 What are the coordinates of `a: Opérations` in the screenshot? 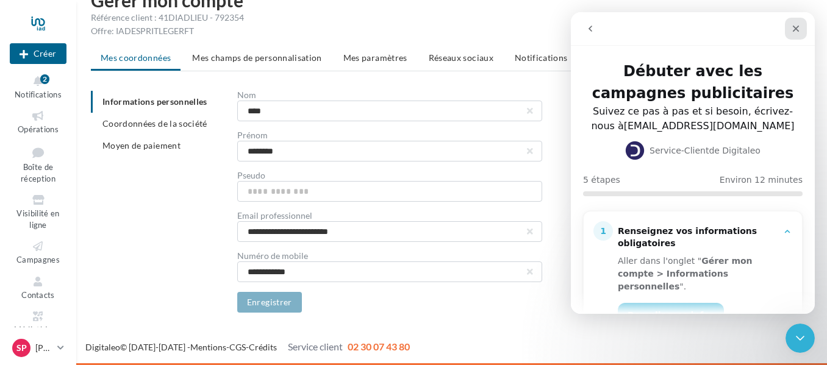 It's located at (38, 121).